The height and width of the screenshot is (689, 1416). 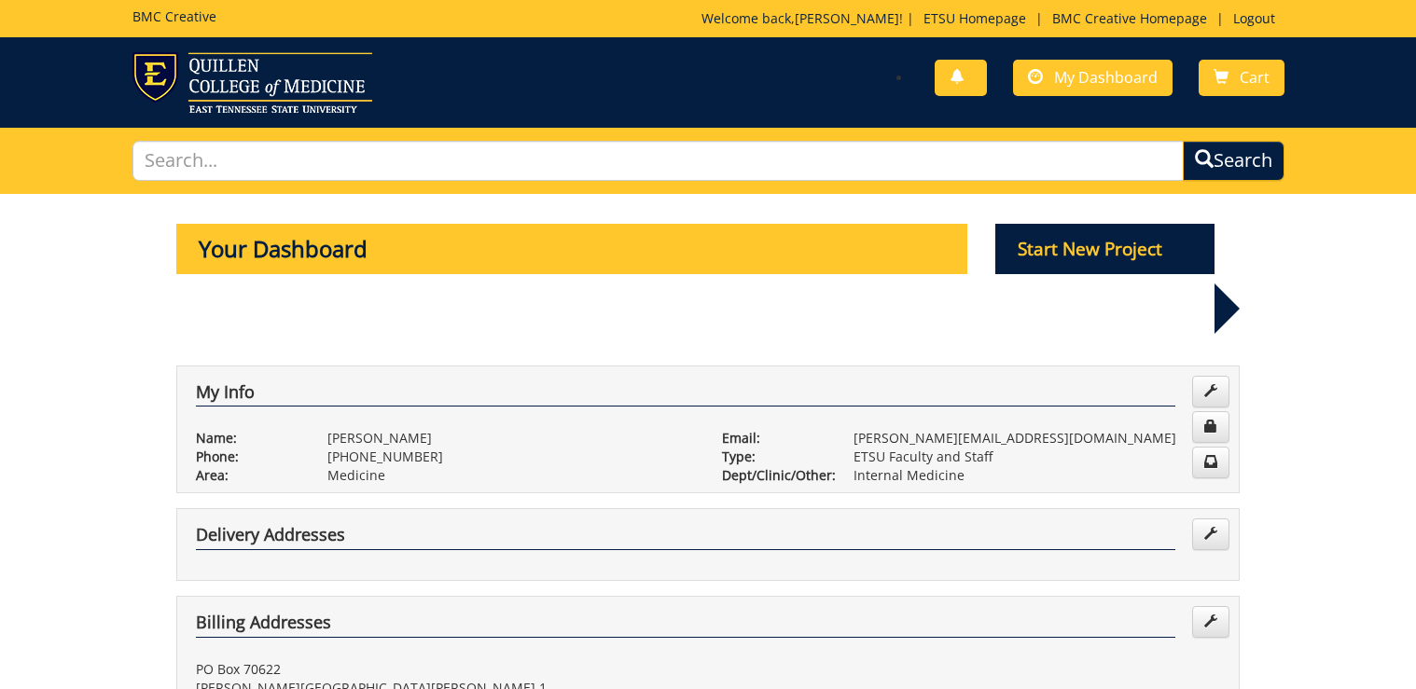 What do you see at coordinates (1129, 18) in the screenshot?
I see `a: BMC Creative Homepage` at bounding box center [1129, 18].